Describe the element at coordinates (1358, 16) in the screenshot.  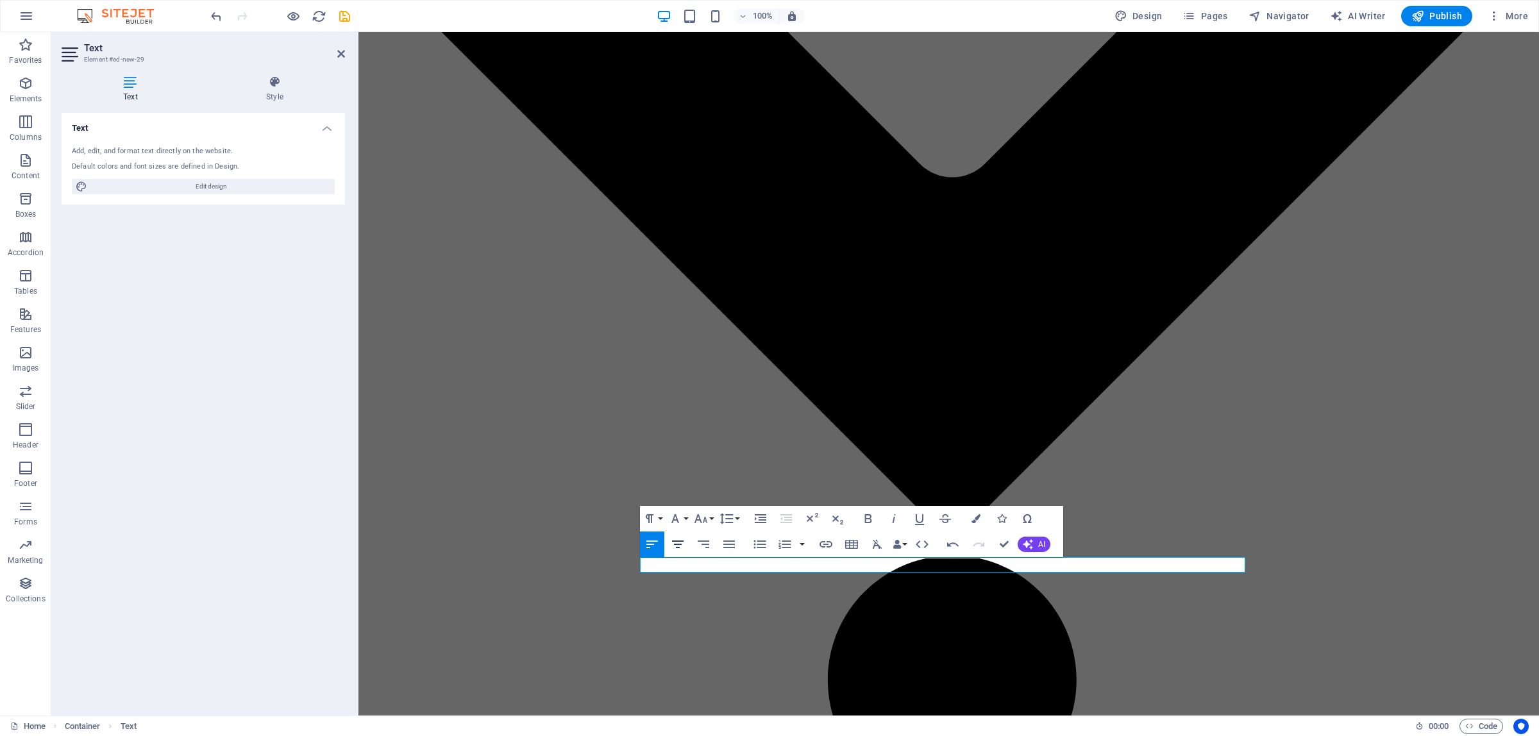
I see `span: AI Writer` at that location.